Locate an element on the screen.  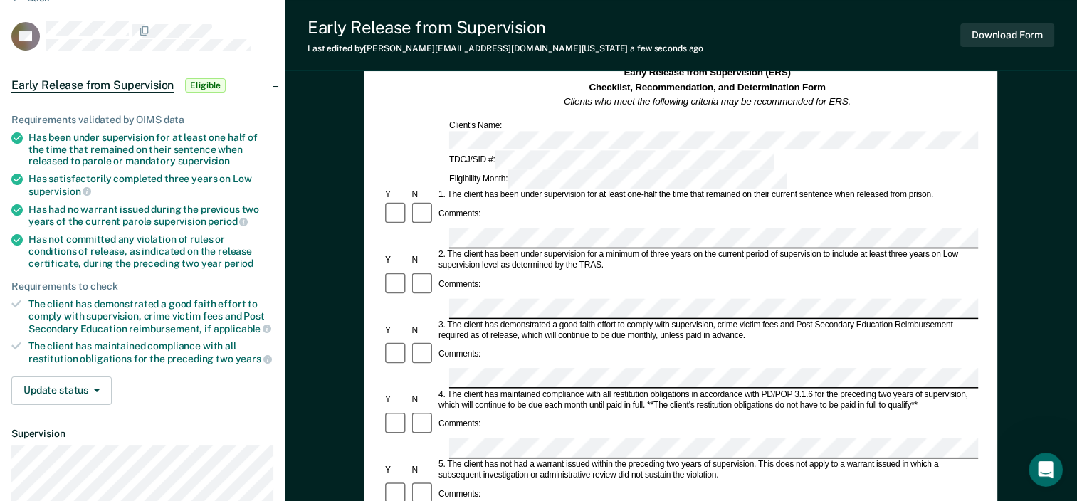
div: 1. The client has been under supervision for at least one-half the time that remained on their cu... is located at coordinates (707, 196).